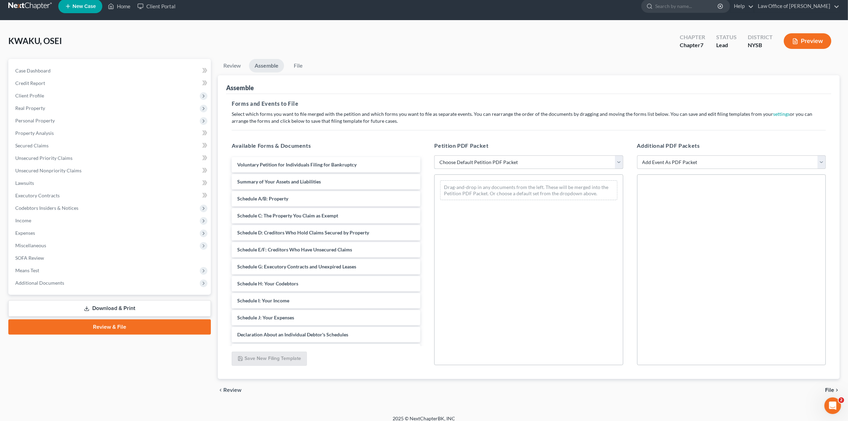 The image size is (848, 421). What do you see at coordinates (33, 70) in the screenshot?
I see `span: Case Dashboard` at bounding box center [33, 70].